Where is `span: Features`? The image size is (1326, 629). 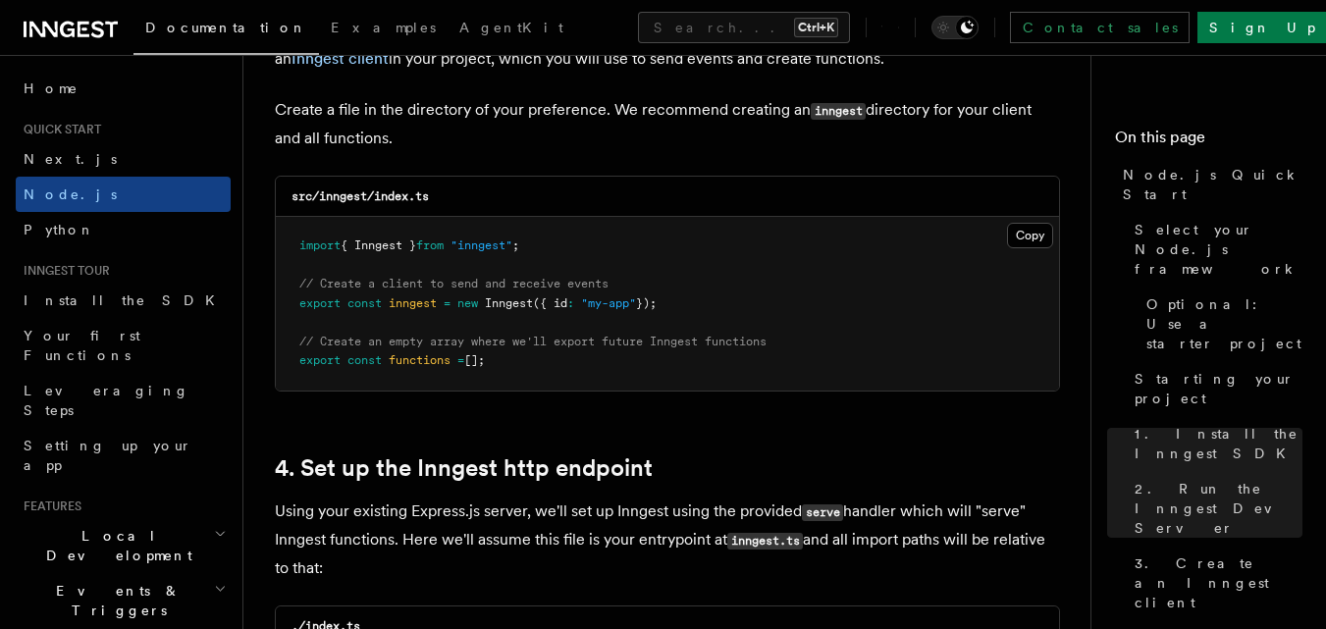 span: Features is located at coordinates (48, 506).